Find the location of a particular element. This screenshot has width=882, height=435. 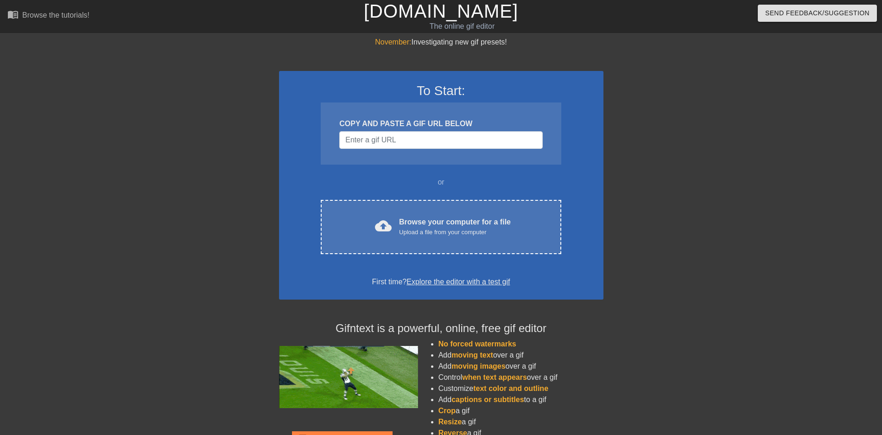

span: cloud_upload is located at coordinates (383, 226).